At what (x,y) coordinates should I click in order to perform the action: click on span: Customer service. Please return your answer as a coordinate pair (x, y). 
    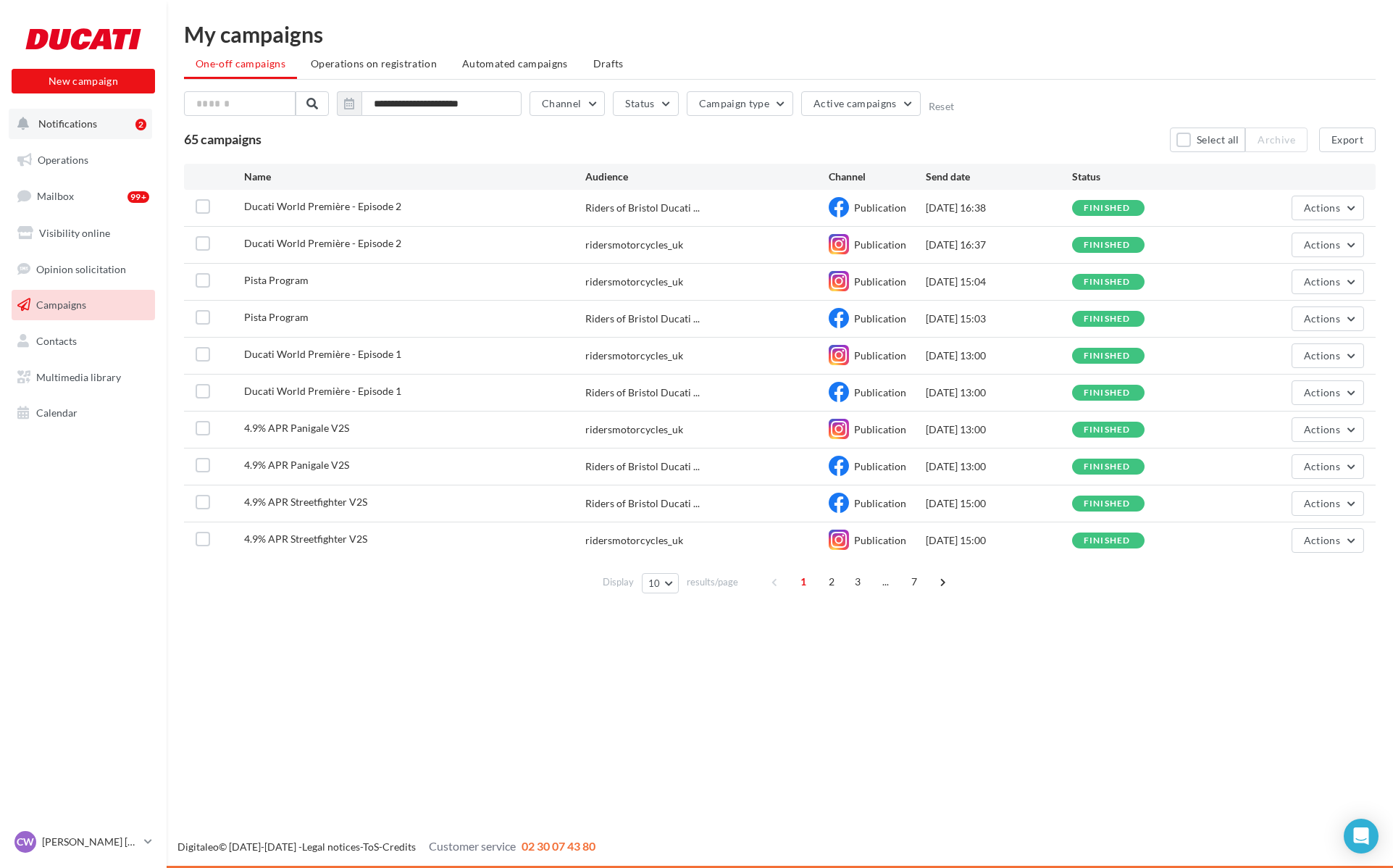
    Looking at the image, I should click on (472, 845).